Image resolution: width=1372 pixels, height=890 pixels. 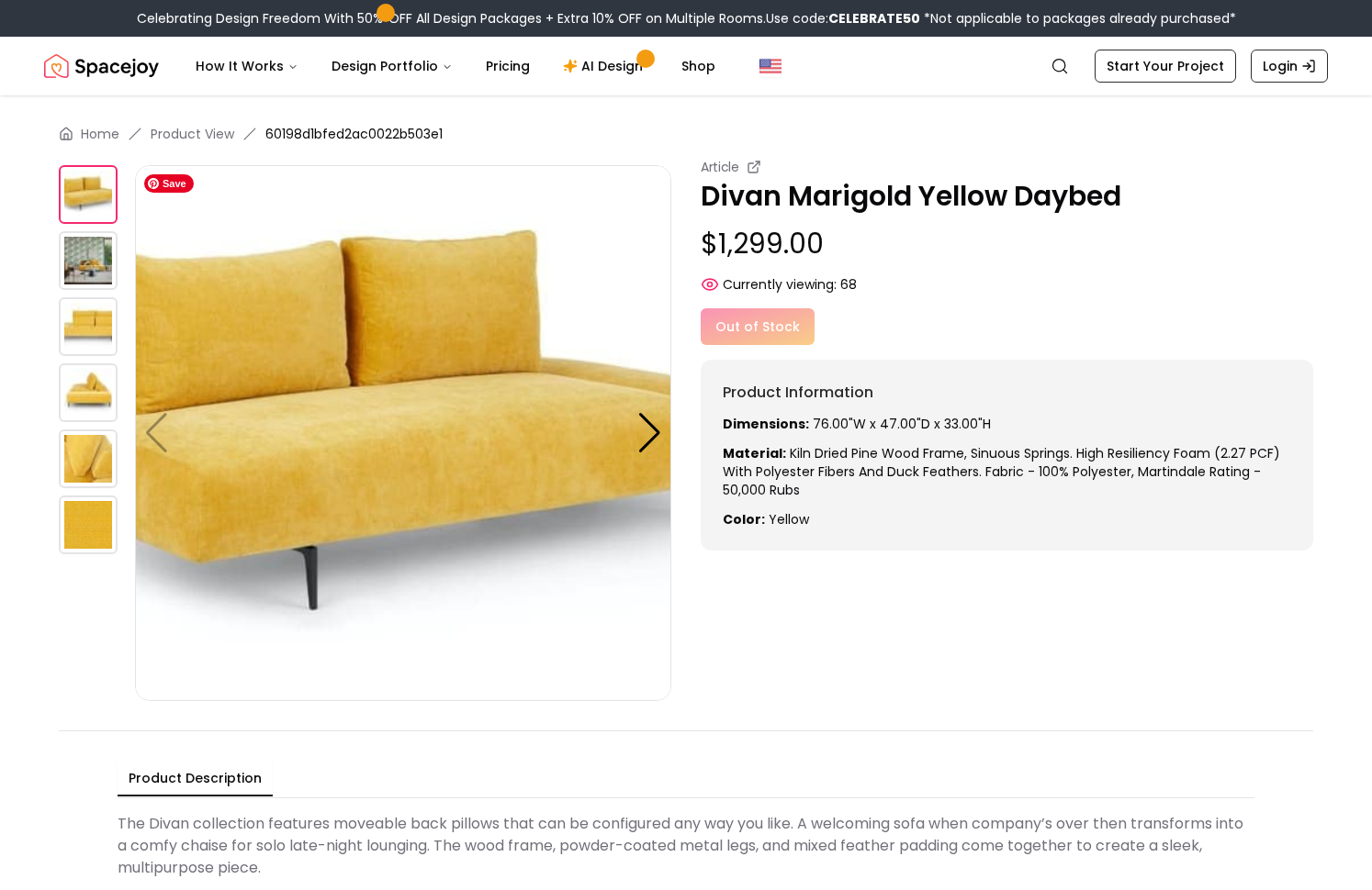 I want to click on button: Product Description, so click(x=195, y=780).